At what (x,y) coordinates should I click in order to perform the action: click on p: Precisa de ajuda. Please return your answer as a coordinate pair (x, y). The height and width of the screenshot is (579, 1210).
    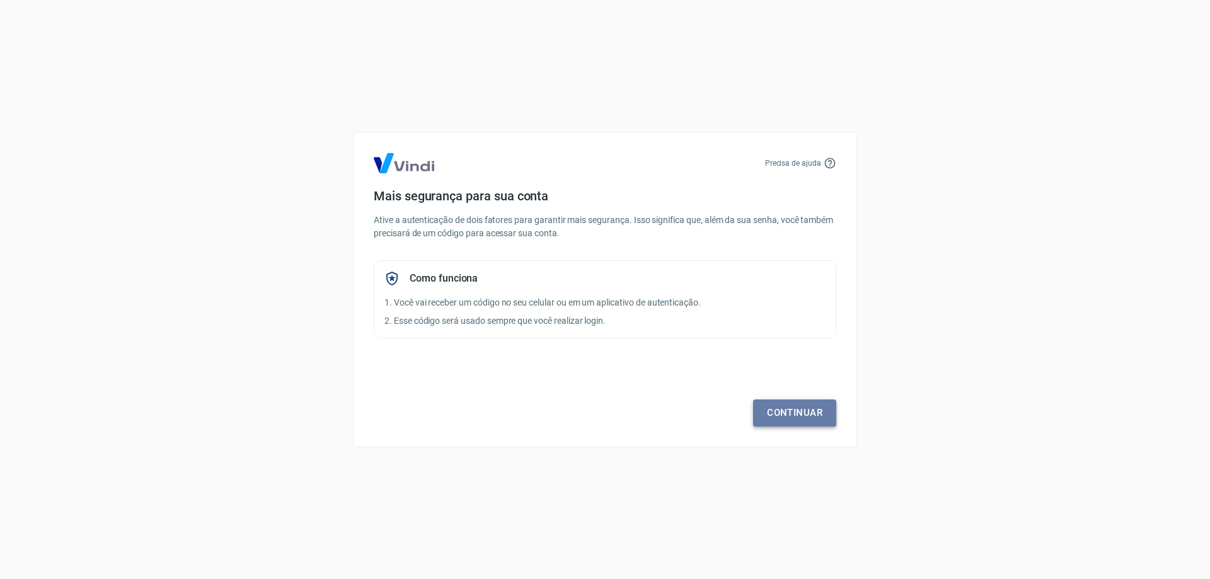
    Looking at the image, I should click on (793, 163).